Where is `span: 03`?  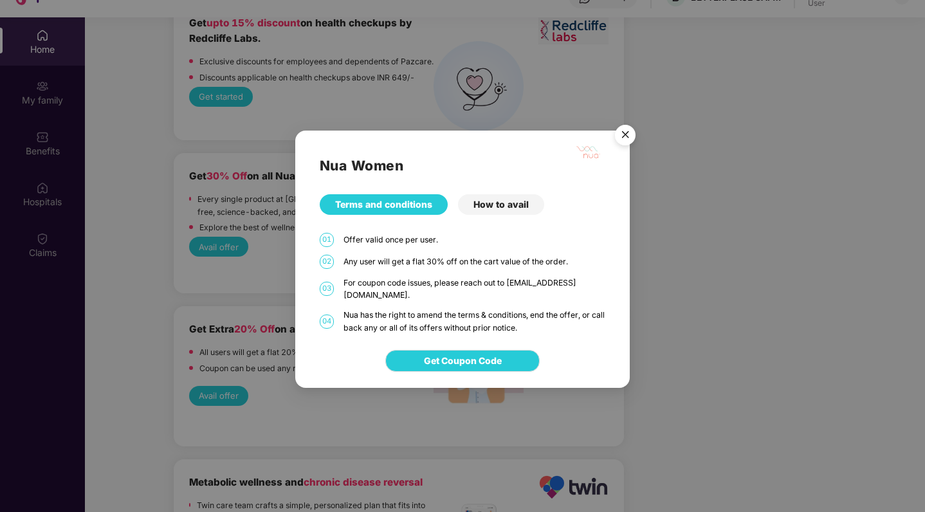
span: 03 is located at coordinates (327, 289).